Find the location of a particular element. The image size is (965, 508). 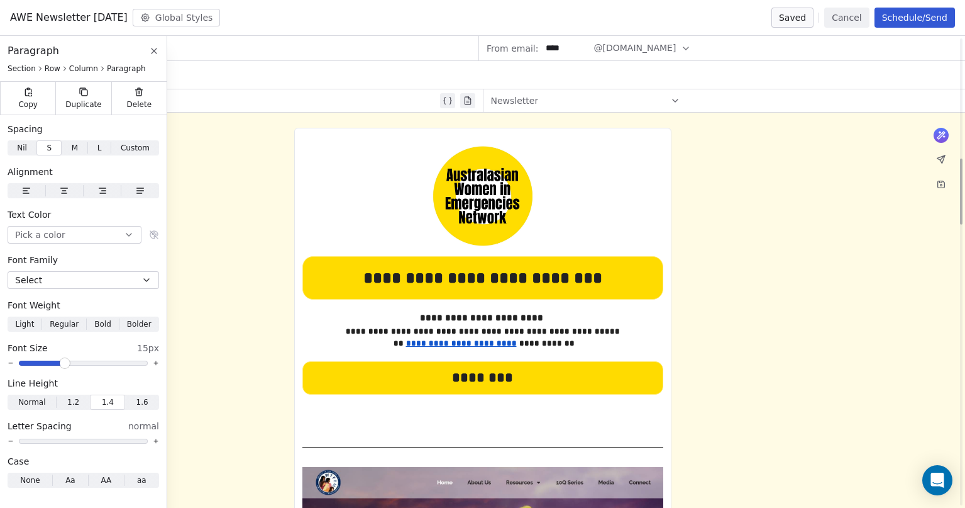

button: Saved is located at coordinates (792, 18).